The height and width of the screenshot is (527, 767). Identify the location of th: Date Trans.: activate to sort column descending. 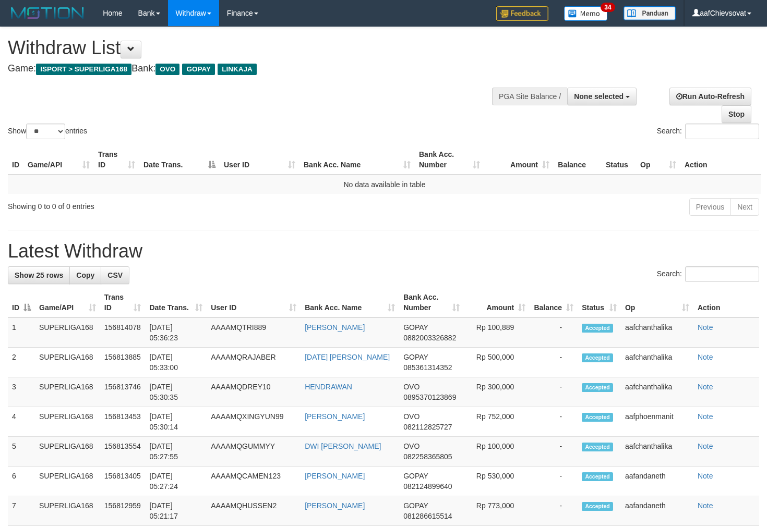
(179, 160).